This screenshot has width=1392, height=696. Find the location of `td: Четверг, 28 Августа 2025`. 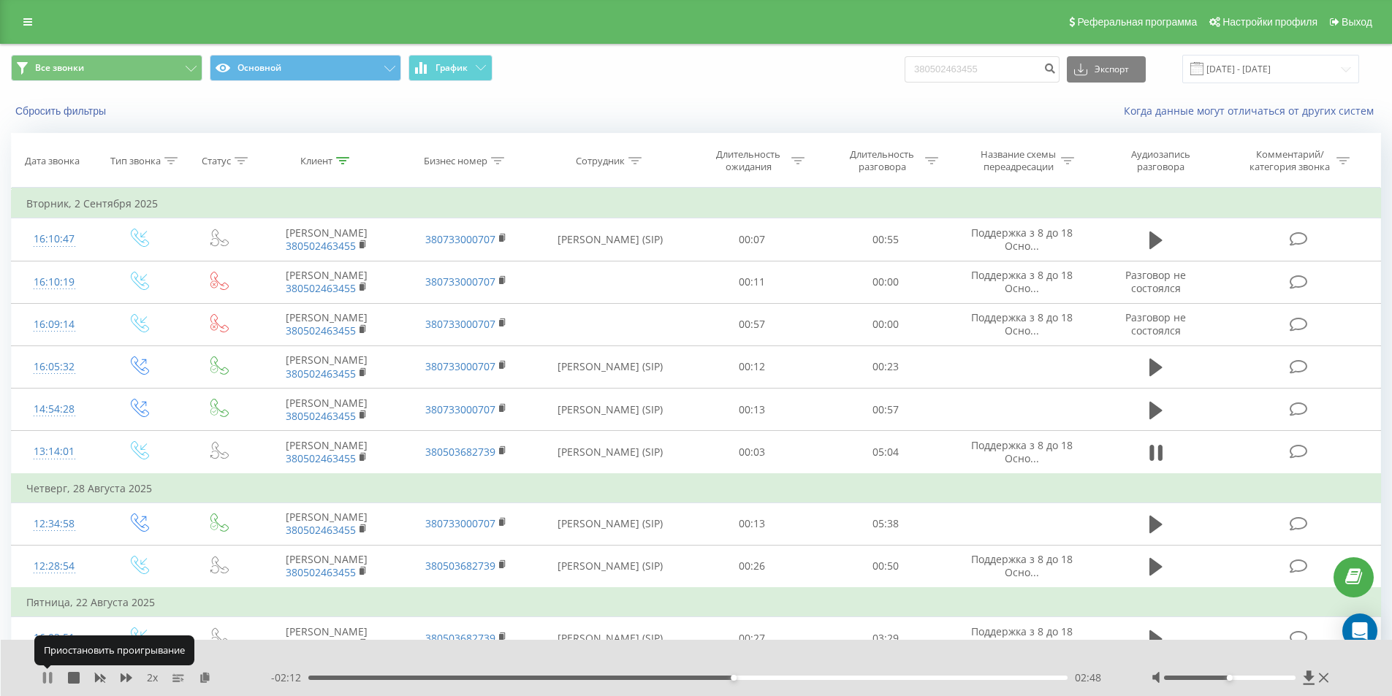

td: Четверг, 28 Августа 2025 is located at coordinates (696, 489).